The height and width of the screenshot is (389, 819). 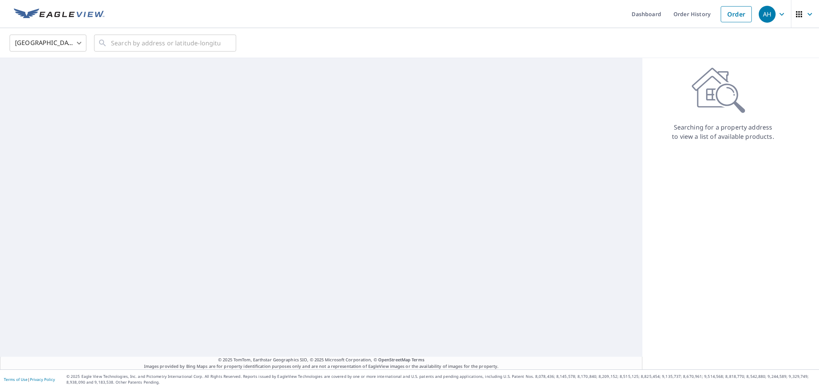 I want to click on a: Order, so click(x=736, y=14).